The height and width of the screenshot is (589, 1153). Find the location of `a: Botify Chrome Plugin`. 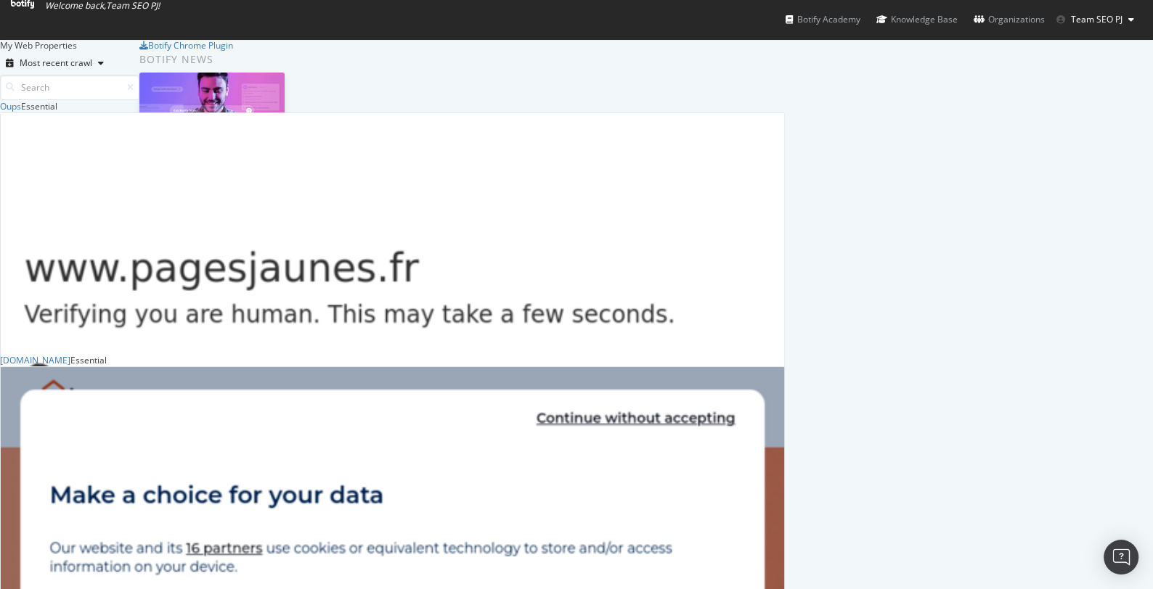

a: Botify Chrome Plugin is located at coordinates (186, 45).